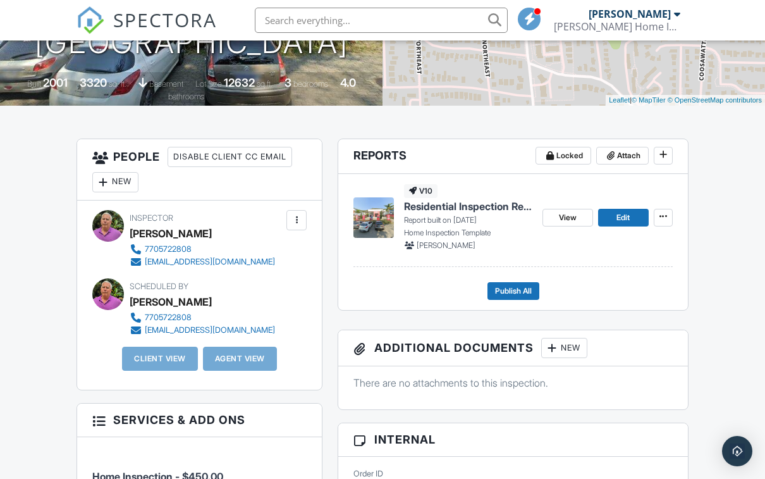 Image resolution: width=765 pixels, height=479 pixels. Describe the element at coordinates (151, 217) in the screenshot. I see `span: Inspector` at that location.